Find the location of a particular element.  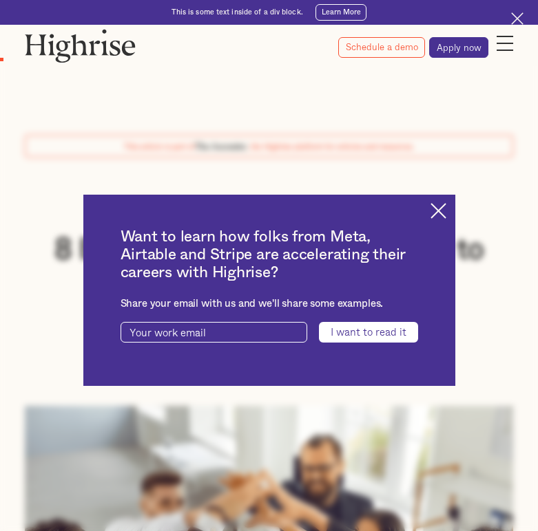

div: Share your email with us and we'll share some examples. is located at coordinates (269, 304).